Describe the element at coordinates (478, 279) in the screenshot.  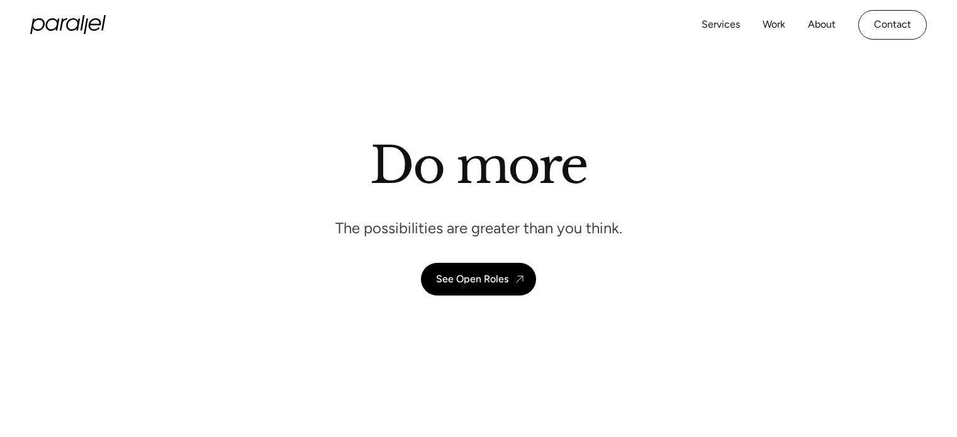
I see `a: See Open Roles` at that location.